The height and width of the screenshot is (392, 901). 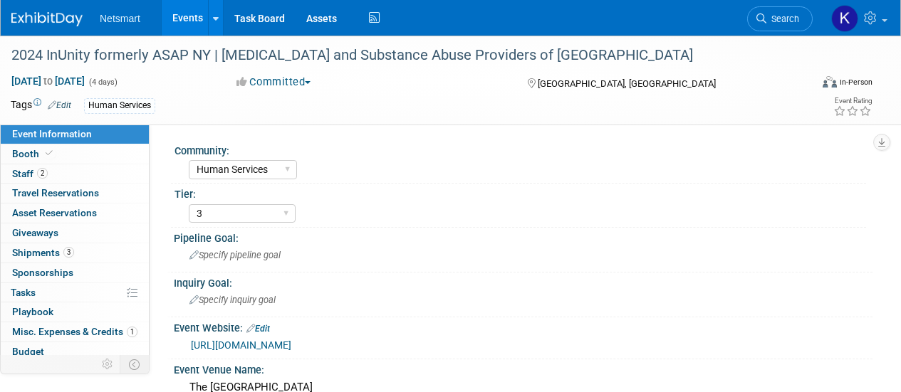 What do you see at coordinates (35, 233) in the screenshot?
I see `span: Giveaways` at bounding box center [35, 233].